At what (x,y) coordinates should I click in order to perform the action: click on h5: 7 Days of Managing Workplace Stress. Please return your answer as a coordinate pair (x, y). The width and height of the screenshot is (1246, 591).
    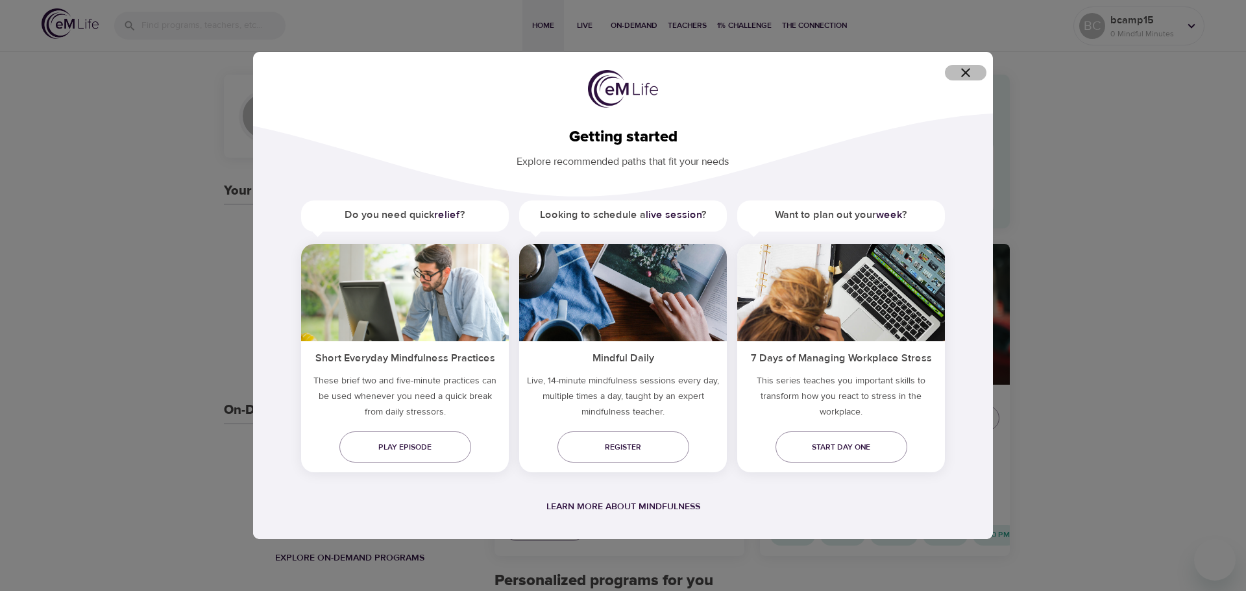
    Looking at the image, I should click on (841, 357).